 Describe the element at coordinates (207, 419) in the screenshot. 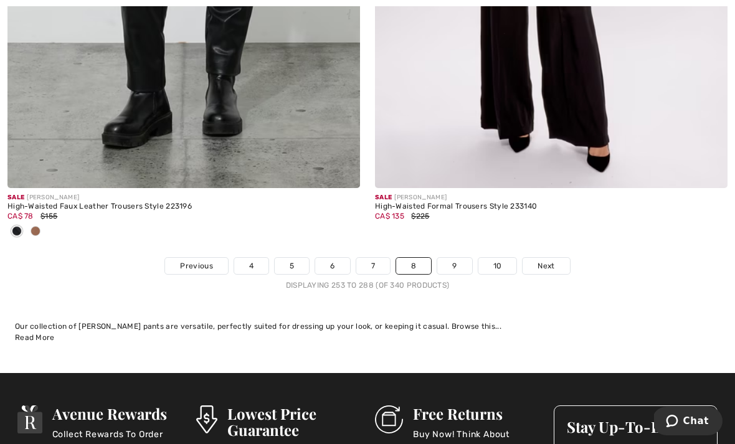

I see `img: Lowest Price Guarantee` at that location.